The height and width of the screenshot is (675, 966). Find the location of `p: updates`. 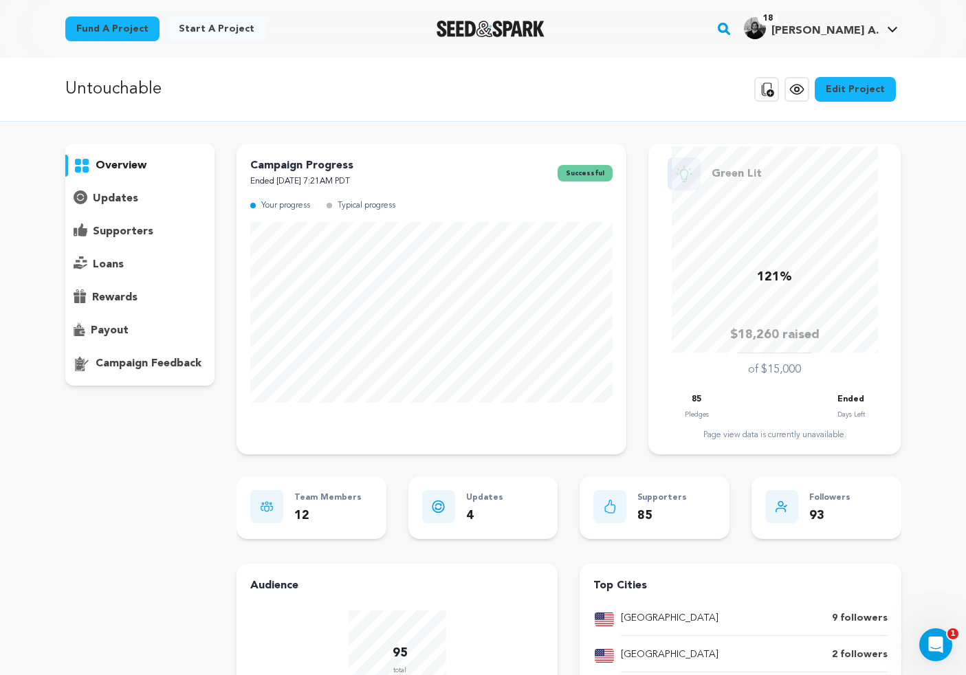

p: updates is located at coordinates (116, 199).